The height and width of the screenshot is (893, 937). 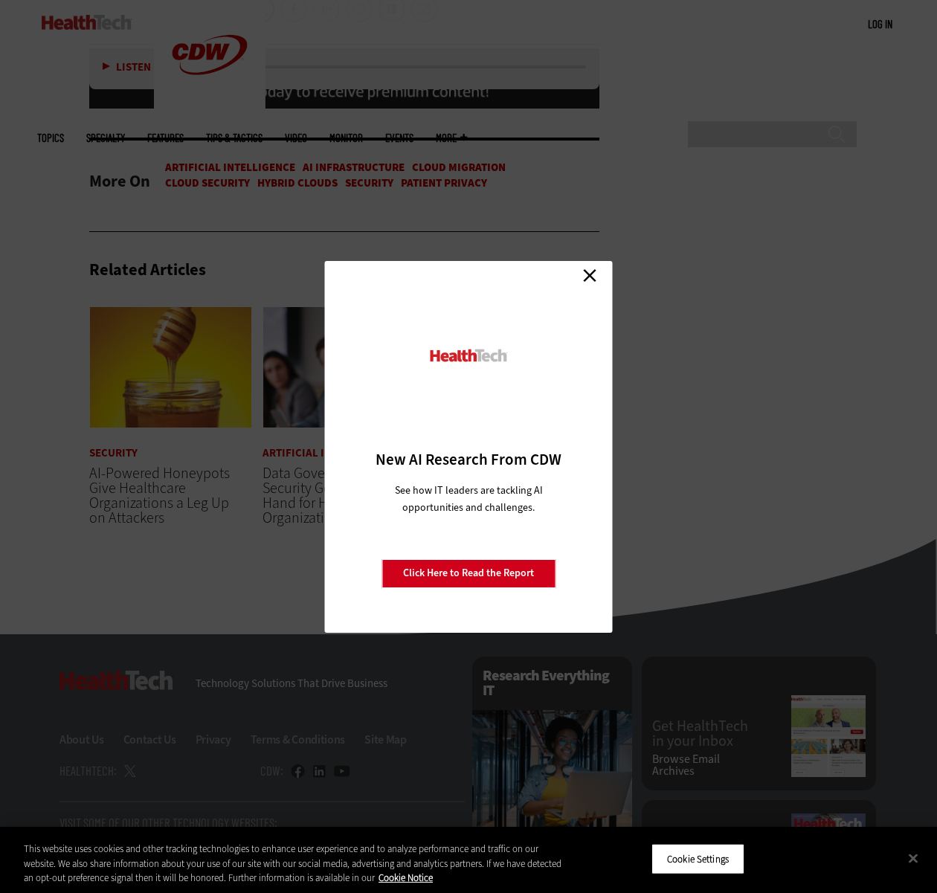 I want to click on h3: New AI Research From CDW, so click(x=469, y=460).